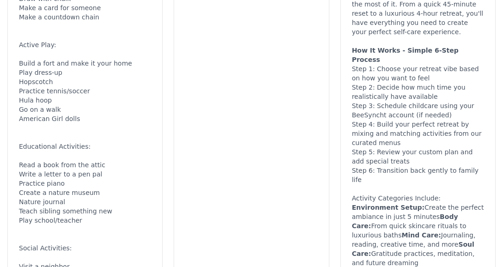 This screenshot has width=503, height=267. Describe the element at coordinates (85, 82) in the screenshot. I see `li: Hopscotch` at that location.